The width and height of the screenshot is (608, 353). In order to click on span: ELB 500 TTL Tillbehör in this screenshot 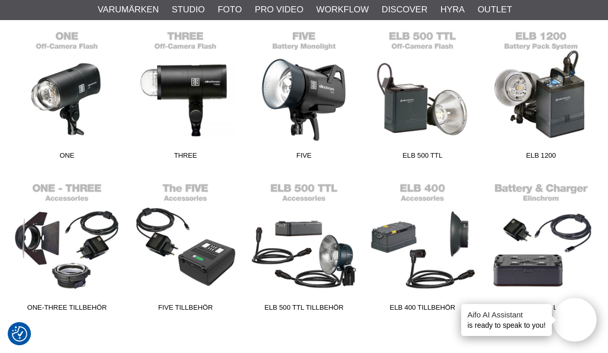, I will do `click(304, 309)`.